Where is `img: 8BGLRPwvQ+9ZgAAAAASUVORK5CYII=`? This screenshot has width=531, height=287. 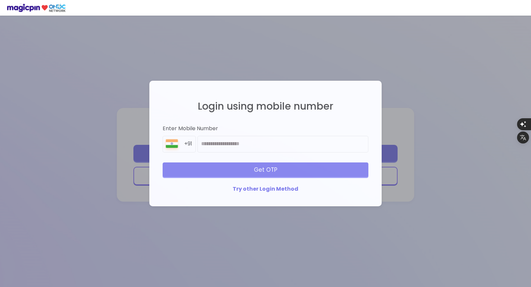 img: 8BGLRPwvQ+9ZgAAAAASUVORK5CYII= is located at coordinates (172, 145).